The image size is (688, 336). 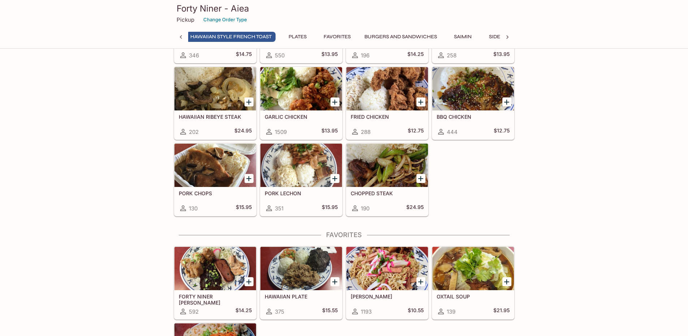 I want to click on a: HAWAIIAN PLATE375$15.55, so click(x=301, y=283).